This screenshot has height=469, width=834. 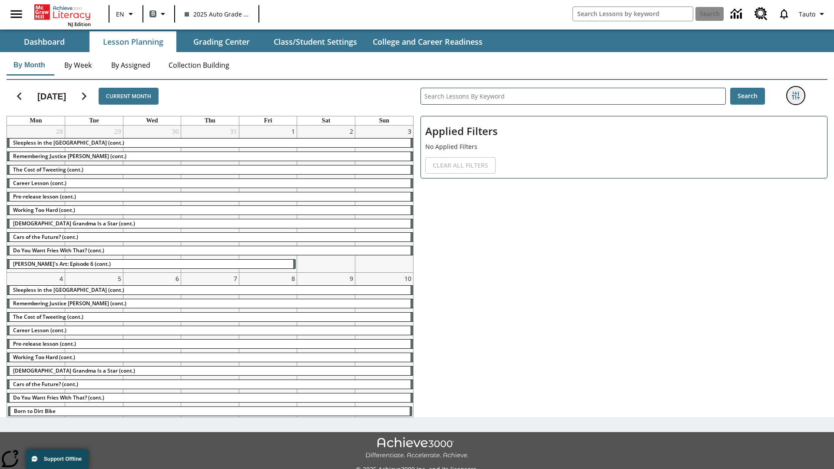 What do you see at coordinates (84, 96) in the screenshot?
I see `button: Next` at bounding box center [84, 96].